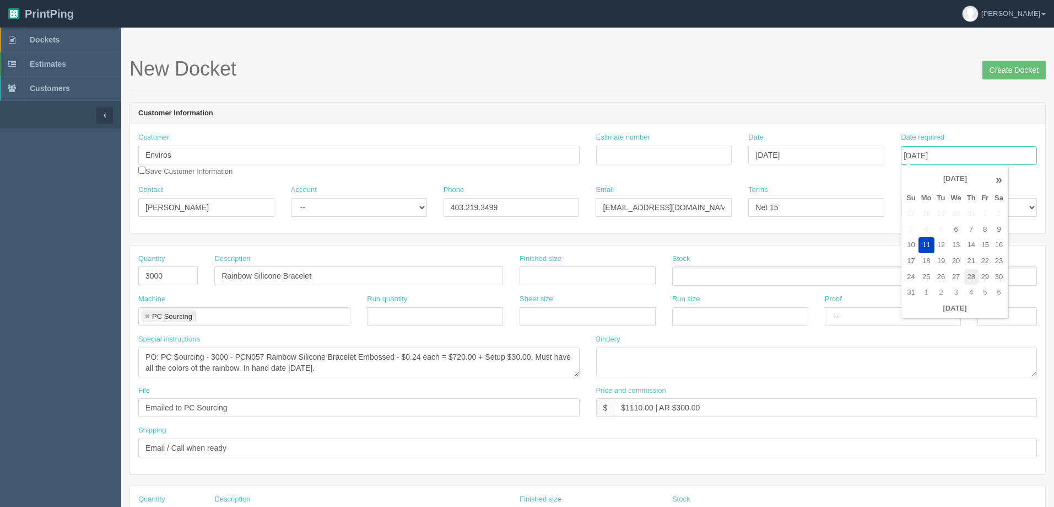 This screenshot has height=507, width=1054. What do you see at coordinates (956, 245) in the screenshot?
I see `td: 13` at bounding box center [956, 245].